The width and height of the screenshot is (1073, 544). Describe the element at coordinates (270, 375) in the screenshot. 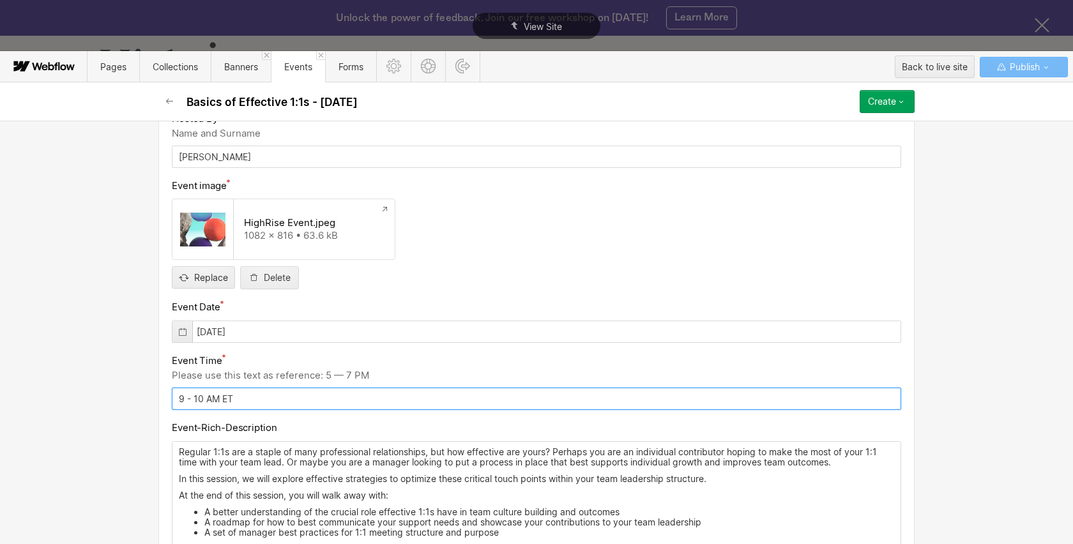

I see `span: Please use this text as reference: 5 — 7 PM` at that location.